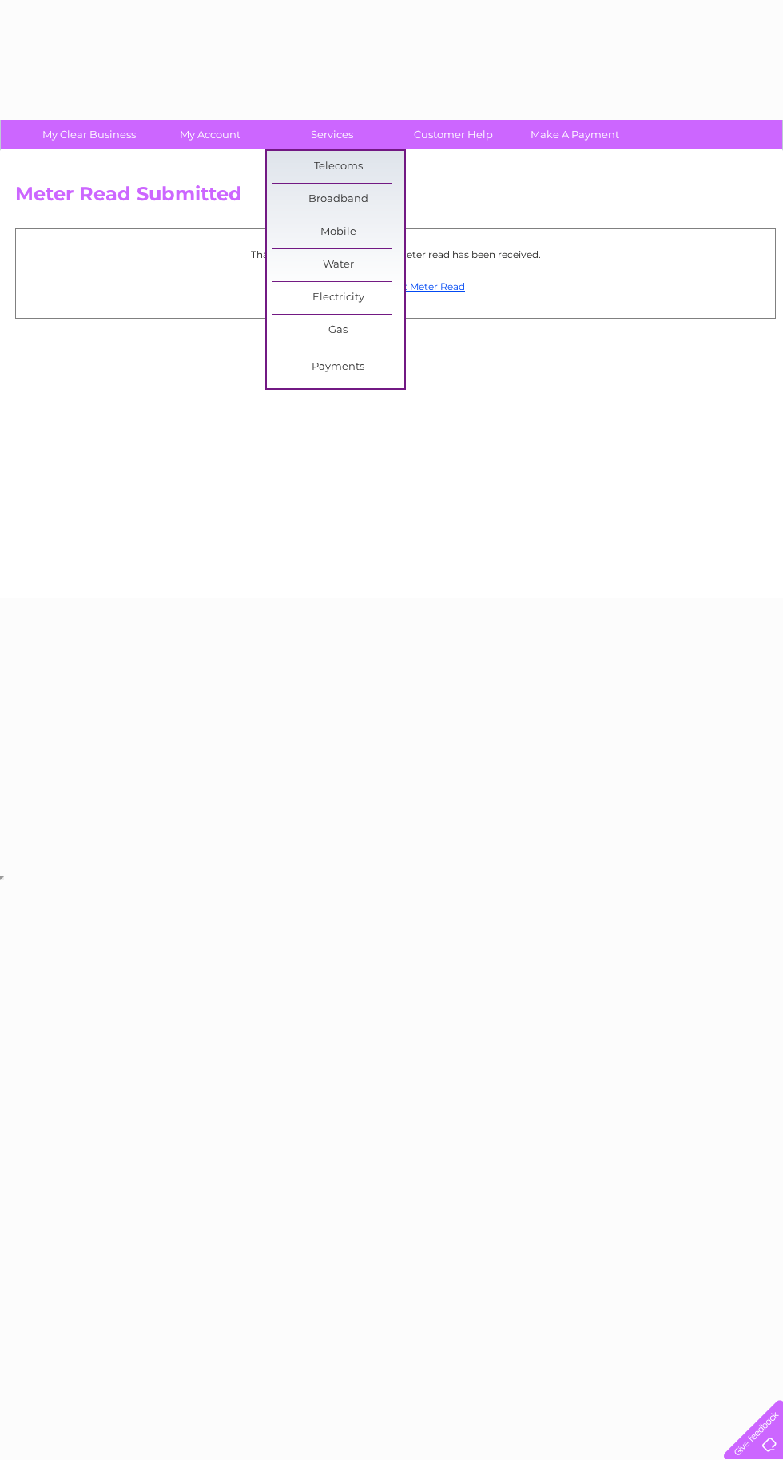 The height and width of the screenshot is (1460, 783). Describe the element at coordinates (338, 367) in the screenshot. I see `a: Payments` at that location.